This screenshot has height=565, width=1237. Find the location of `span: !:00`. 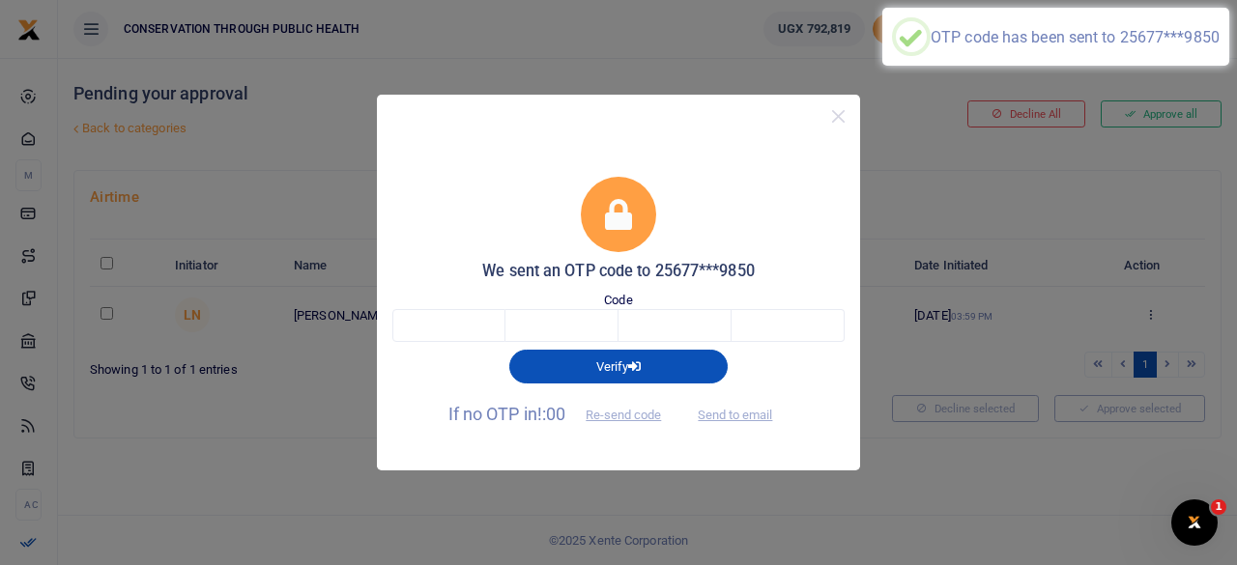

span: !:00 is located at coordinates (551, 414).